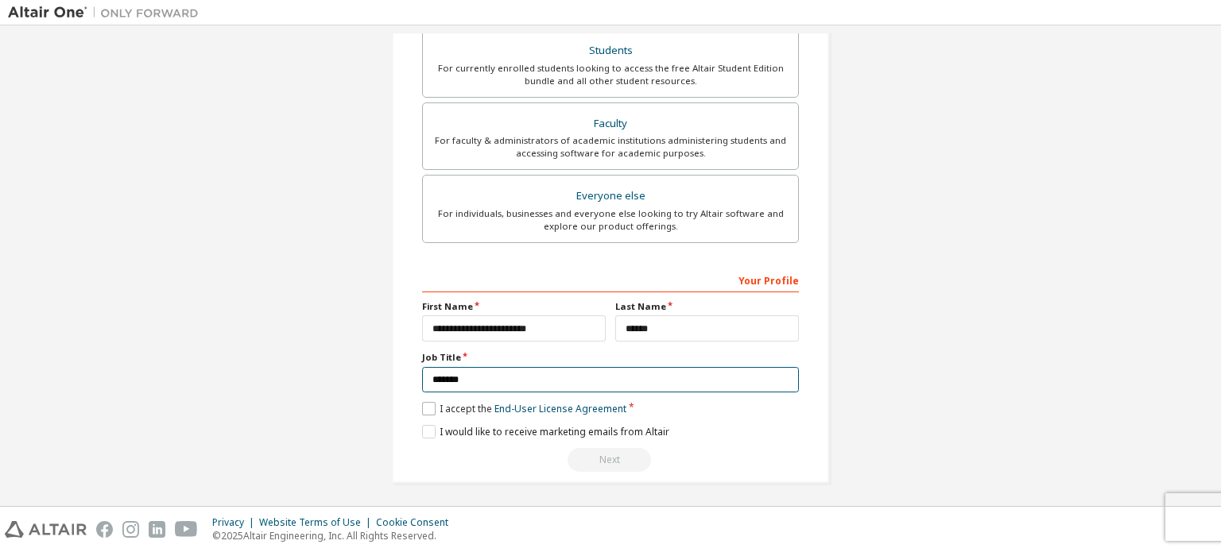 The height and width of the screenshot is (552, 1221). I want to click on img: facebook.svg, so click(104, 529).